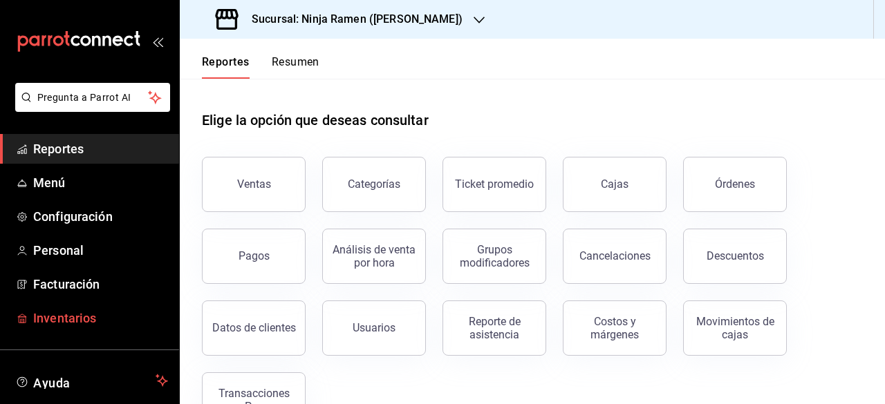 This screenshot has height=404, width=885. What do you see at coordinates (254, 185) in the screenshot?
I see `button: Ventas` at bounding box center [254, 185].